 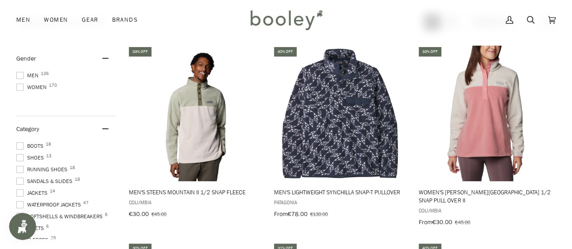 I want to click on span: Patagonia, so click(x=341, y=202).